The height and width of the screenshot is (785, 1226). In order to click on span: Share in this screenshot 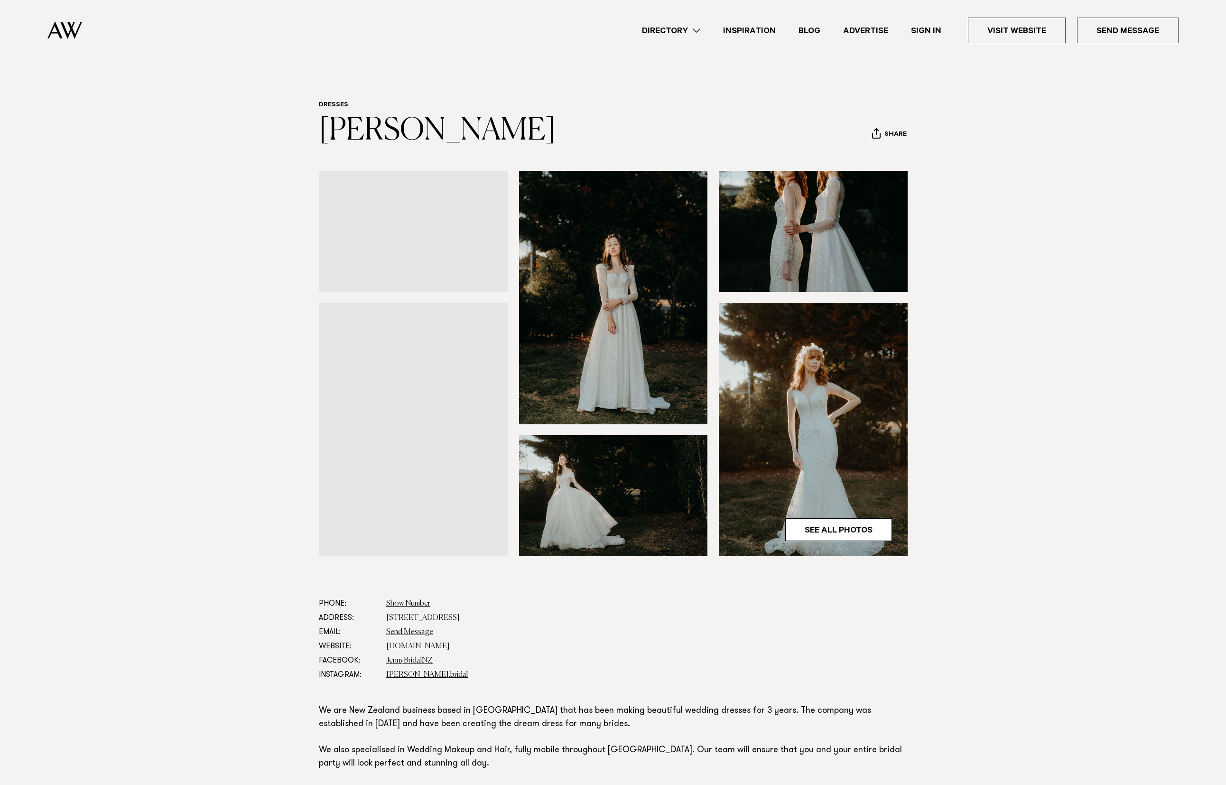, I will do `click(896, 135)`.